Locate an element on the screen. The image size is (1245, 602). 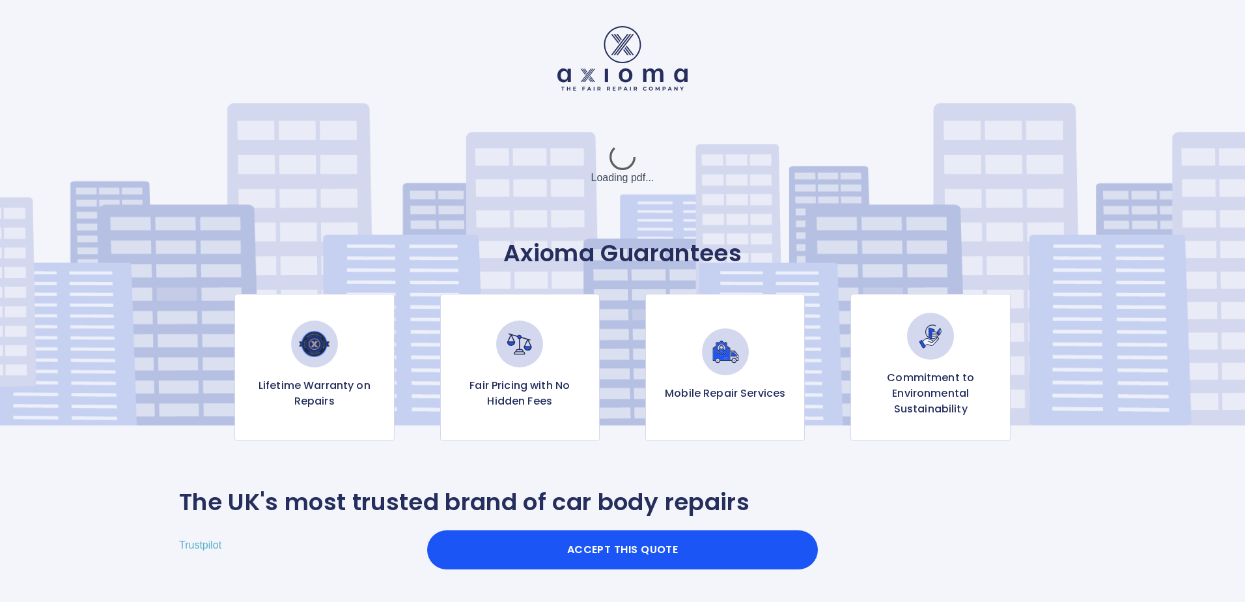
img: Commitment to Environmental Sustainability is located at coordinates (930, 336).